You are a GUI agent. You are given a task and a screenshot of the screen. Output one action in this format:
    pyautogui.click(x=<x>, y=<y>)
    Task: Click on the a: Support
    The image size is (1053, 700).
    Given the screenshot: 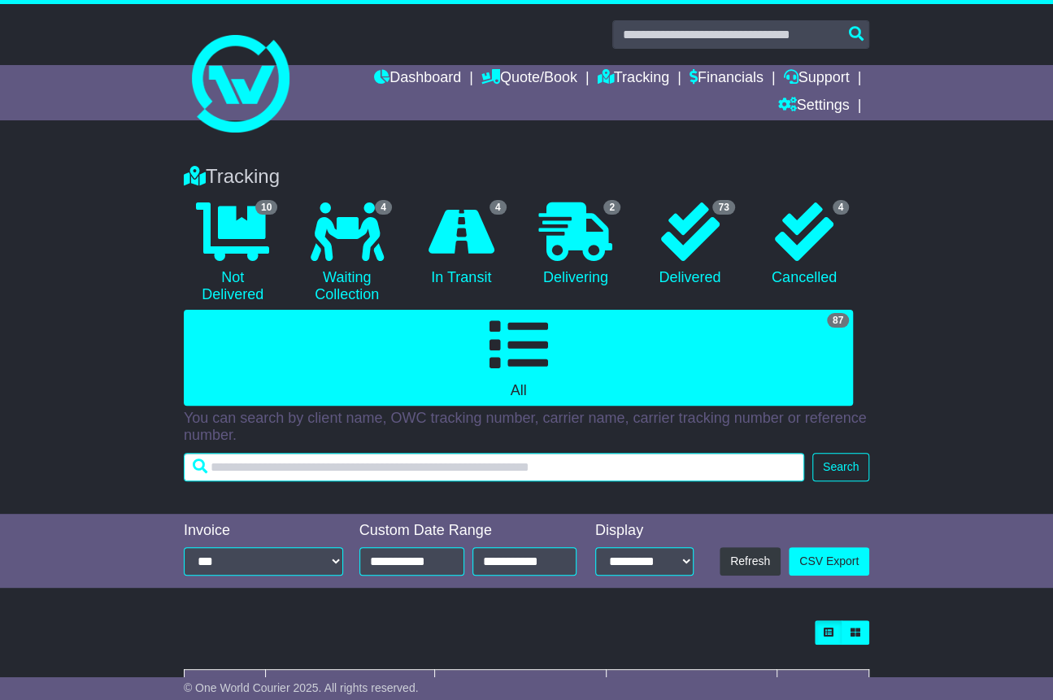 What is the action you would take?
    pyautogui.click(x=815, y=79)
    